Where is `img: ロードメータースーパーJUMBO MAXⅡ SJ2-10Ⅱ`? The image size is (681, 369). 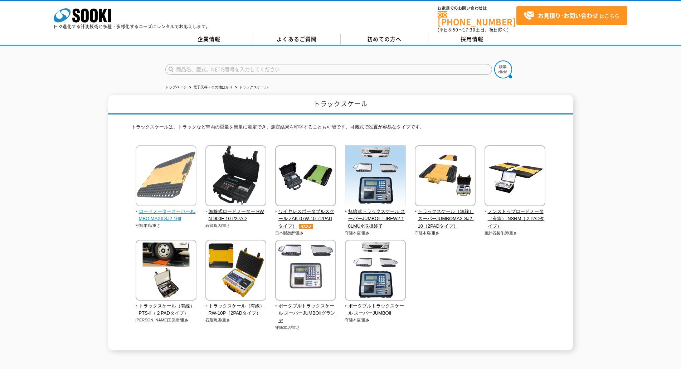
img: ロードメータースーパーJUMBO MAXⅡ SJ2-10Ⅱ is located at coordinates (166, 176).